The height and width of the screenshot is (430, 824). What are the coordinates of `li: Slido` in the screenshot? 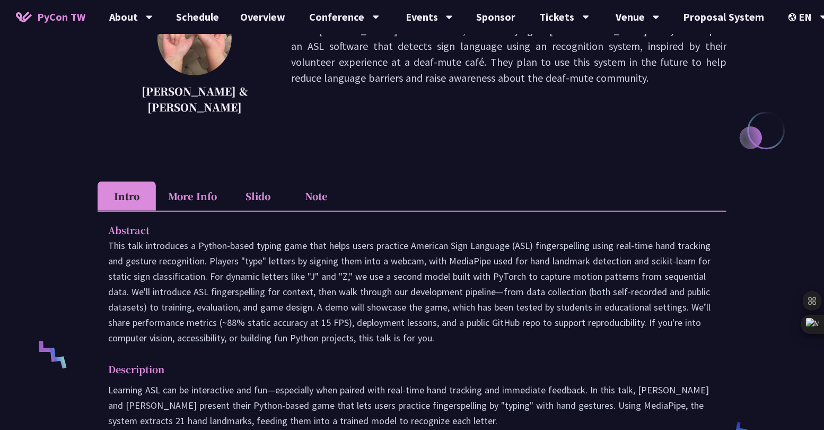 It's located at (258, 196).